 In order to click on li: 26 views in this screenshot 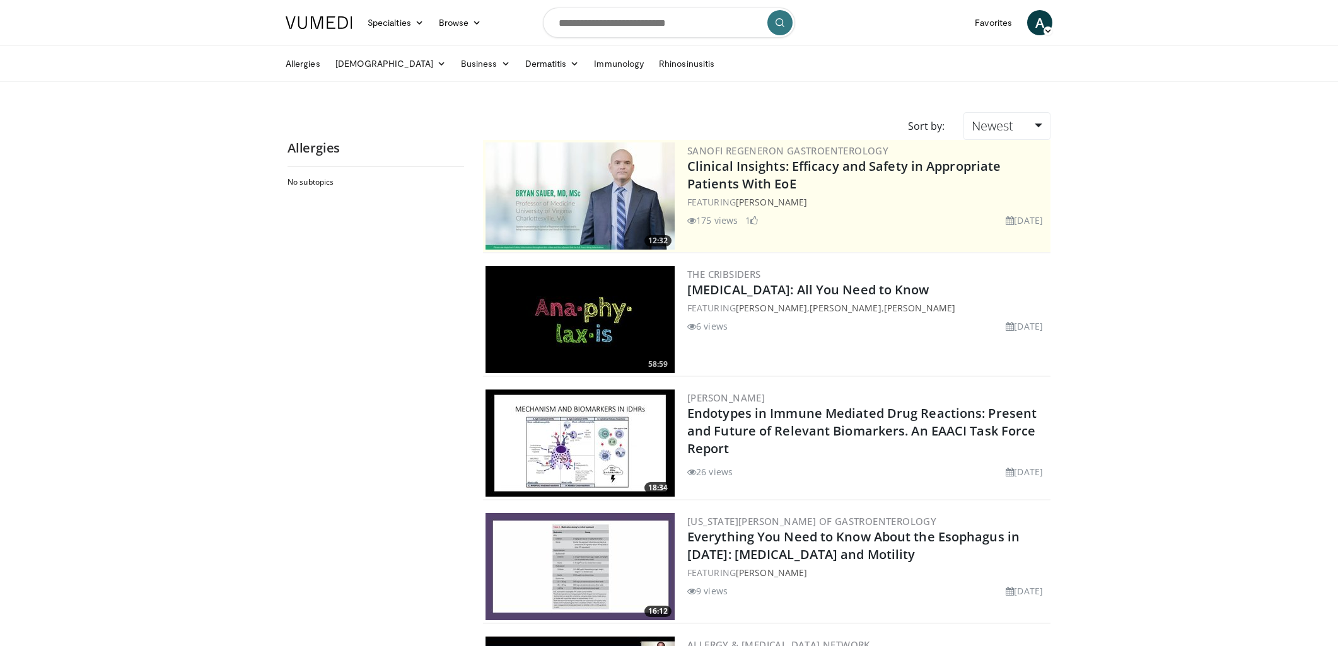, I will do `click(710, 471)`.